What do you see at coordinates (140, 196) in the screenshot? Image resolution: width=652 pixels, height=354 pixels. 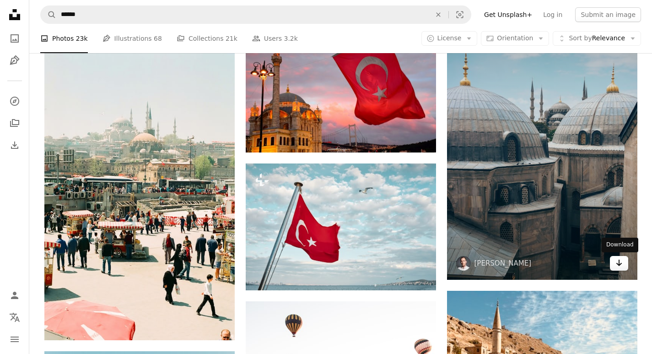 I see `img: people walking near train` at bounding box center [140, 196].